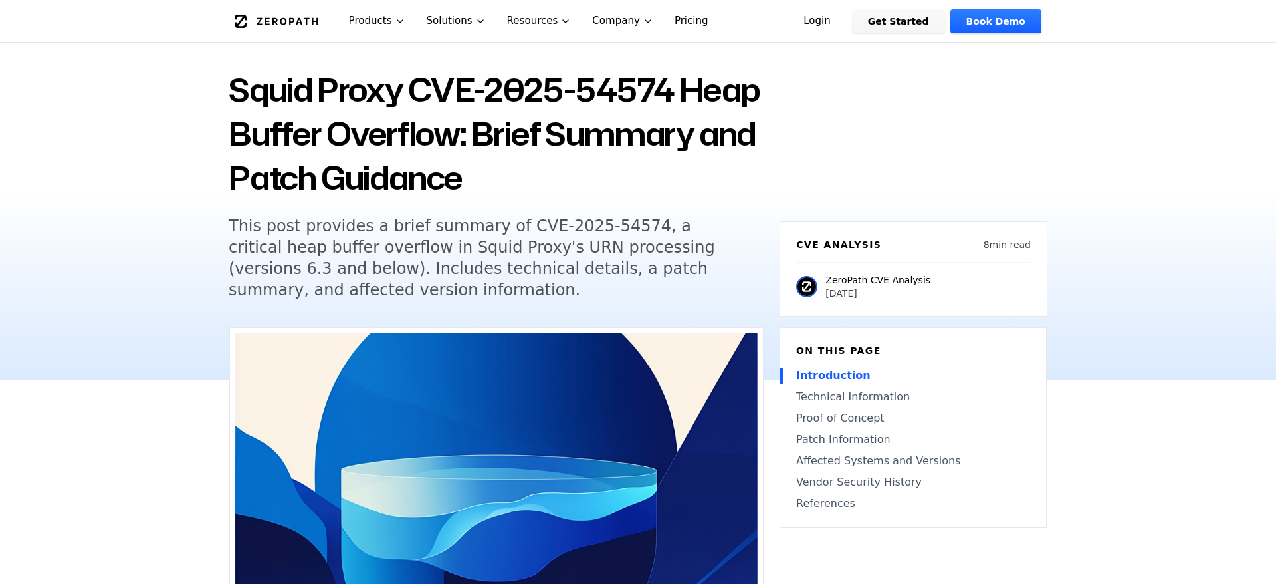 The image size is (1276, 584). I want to click on a: Introduction, so click(913, 376).